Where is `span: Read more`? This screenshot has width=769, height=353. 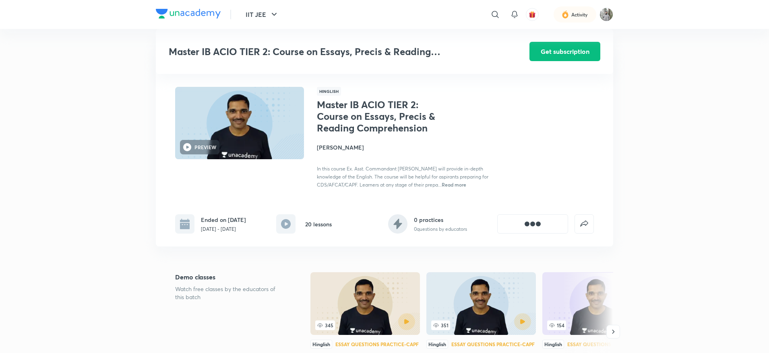 span: Read more is located at coordinates (454, 185).